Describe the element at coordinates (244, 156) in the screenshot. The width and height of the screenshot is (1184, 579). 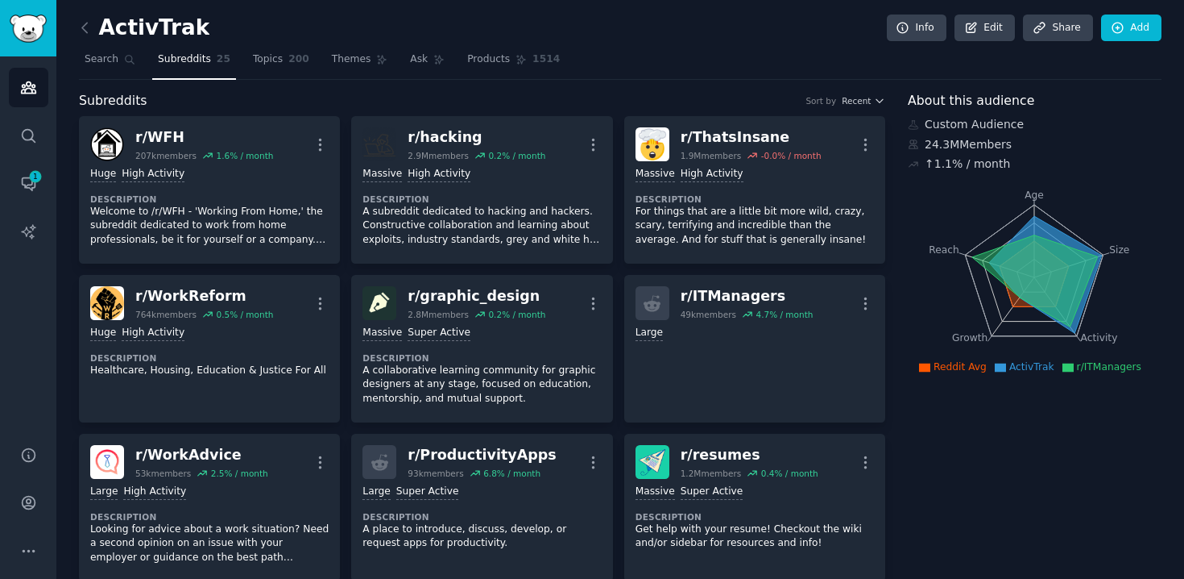
I see `div: 1.6 % / month` at that location.